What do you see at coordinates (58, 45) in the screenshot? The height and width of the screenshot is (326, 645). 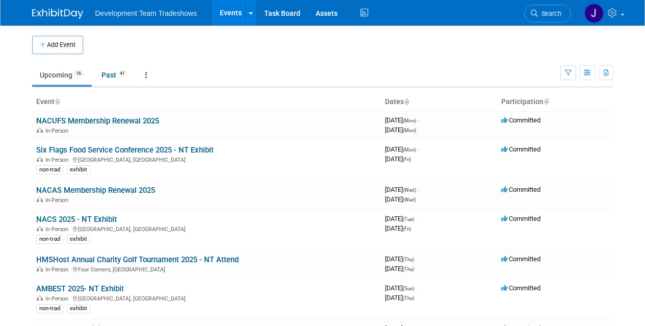 I see `button: Add Event` at bounding box center [58, 45].